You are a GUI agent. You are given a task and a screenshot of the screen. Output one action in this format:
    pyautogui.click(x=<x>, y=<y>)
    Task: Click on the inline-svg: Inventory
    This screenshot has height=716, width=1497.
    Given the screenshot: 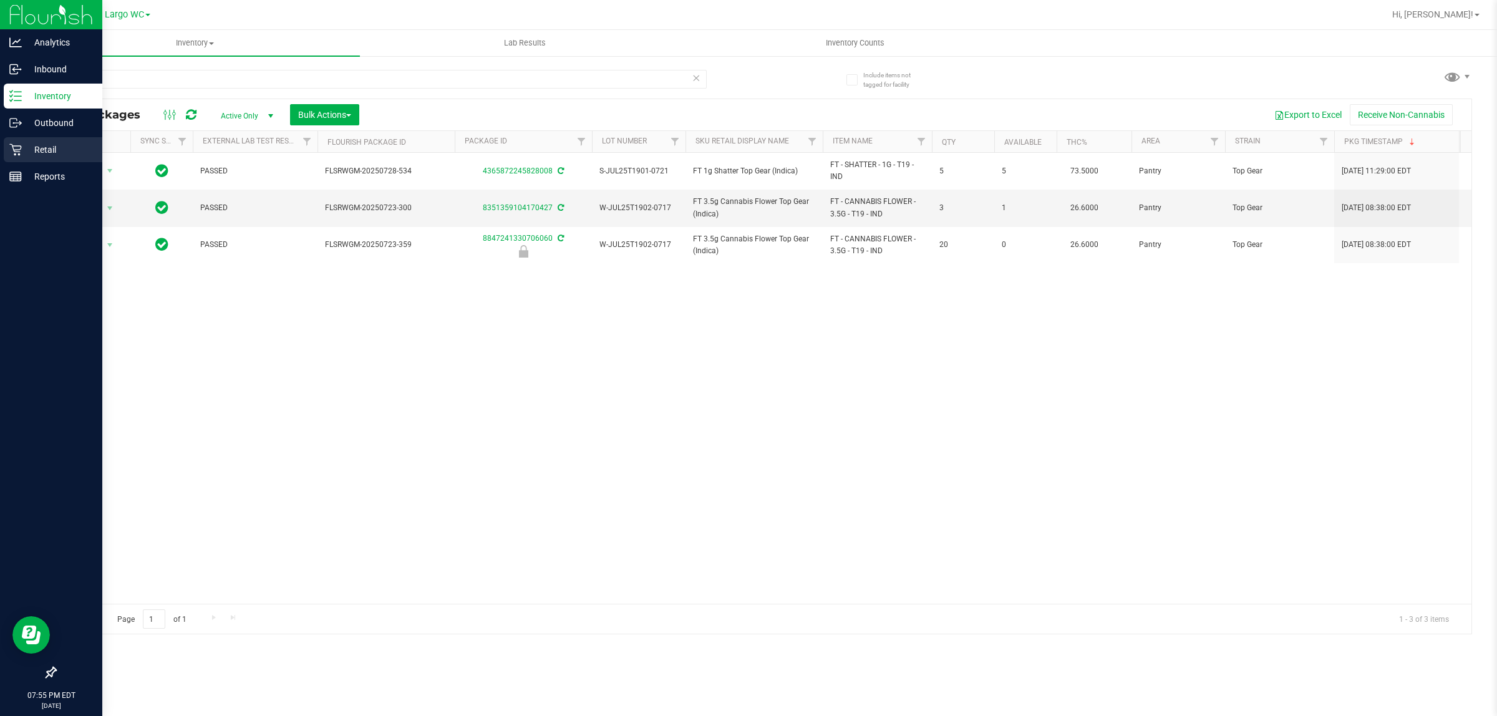 What is the action you would take?
    pyautogui.click(x=16, y=96)
    